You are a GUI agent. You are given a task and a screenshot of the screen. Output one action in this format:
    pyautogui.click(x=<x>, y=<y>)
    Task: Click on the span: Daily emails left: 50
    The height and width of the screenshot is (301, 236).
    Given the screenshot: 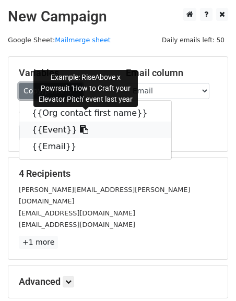 What is the action you would take?
    pyautogui.click(x=193, y=40)
    